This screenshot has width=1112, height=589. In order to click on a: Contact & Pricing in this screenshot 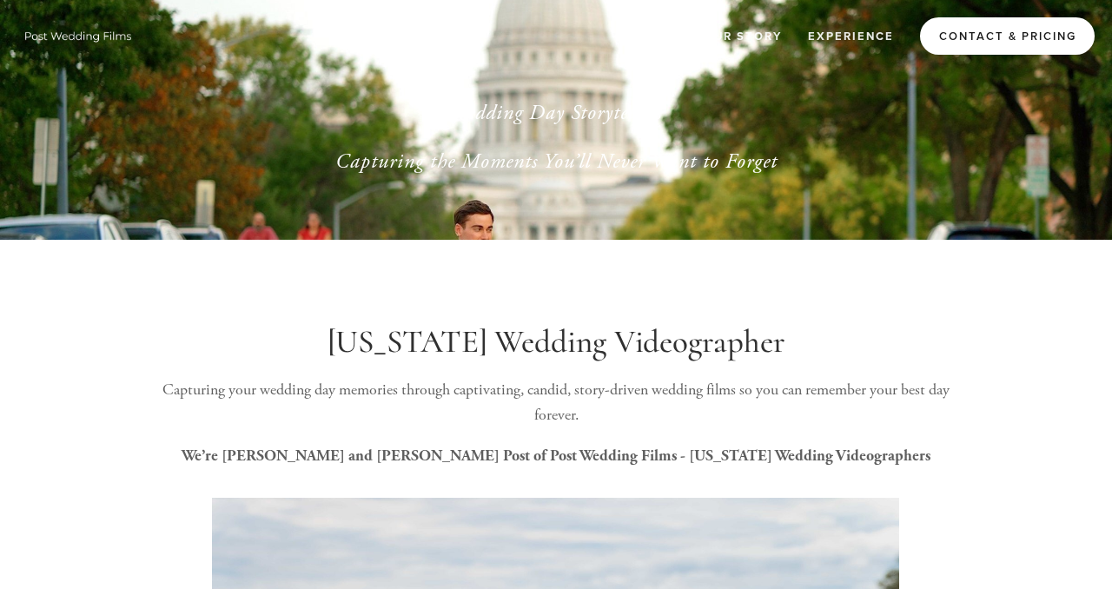, I will do `click(1007, 36)`.